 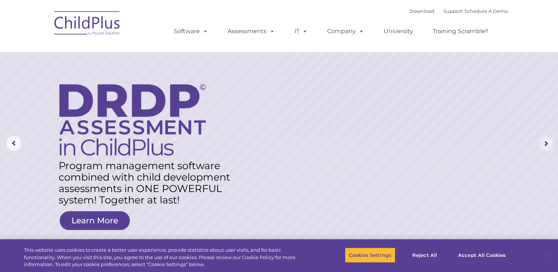 I want to click on button: Close, so click(x=546, y=255).